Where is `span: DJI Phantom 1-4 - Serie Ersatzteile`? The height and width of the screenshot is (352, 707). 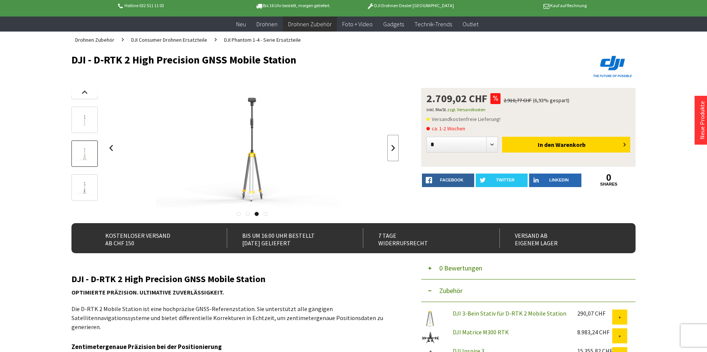 span: DJI Phantom 1-4 - Serie Ersatzteile is located at coordinates (262, 40).